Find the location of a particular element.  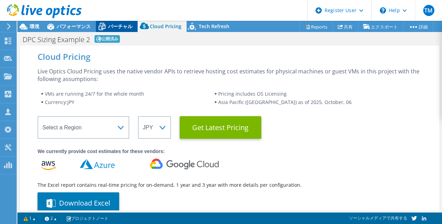

span: Tech Refresh is located at coordinates (214, 26).